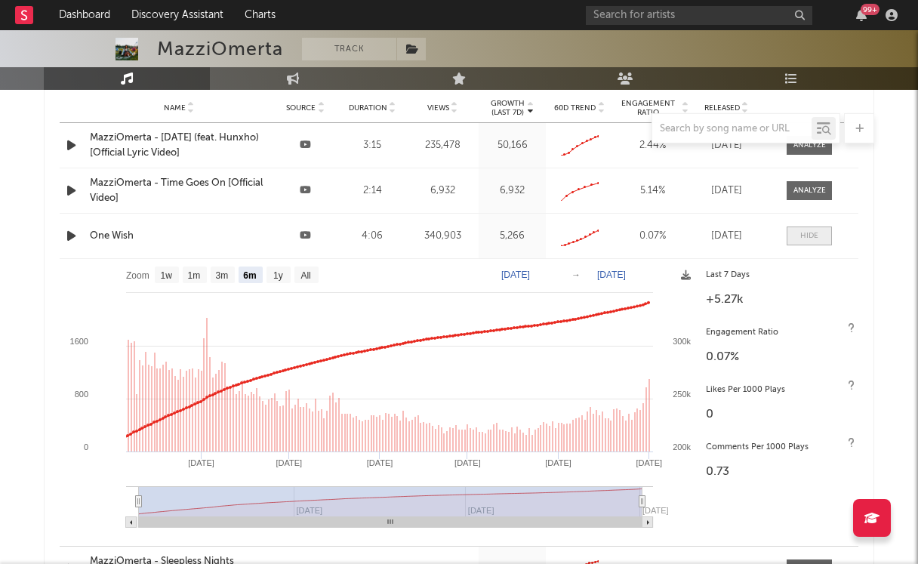  Describe the element at coordinates (137, 276) in the screenshot. I see `text: Zoom` at that location.